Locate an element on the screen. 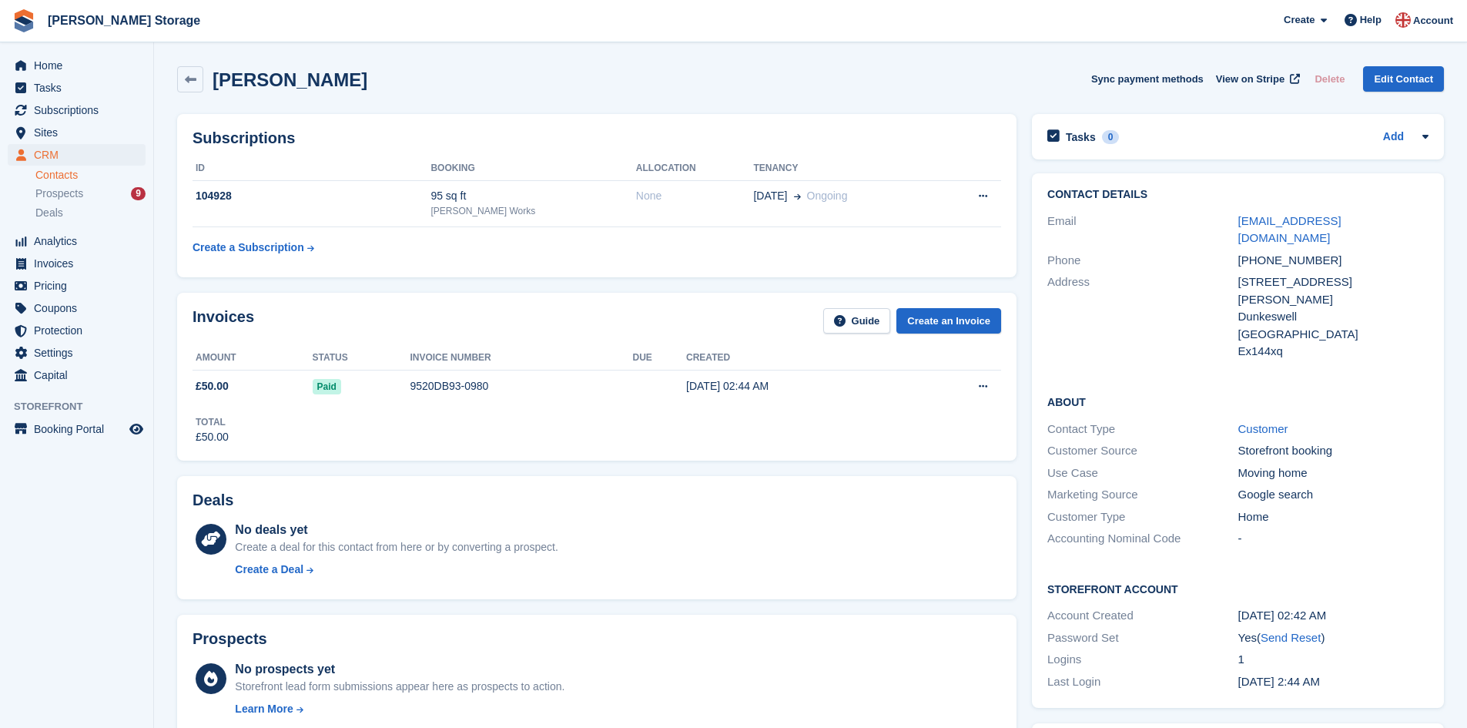 Image resolution: width=1467 pixels, height=728 pixels. h2: Subscriptions is located at coordinates (597, 138).